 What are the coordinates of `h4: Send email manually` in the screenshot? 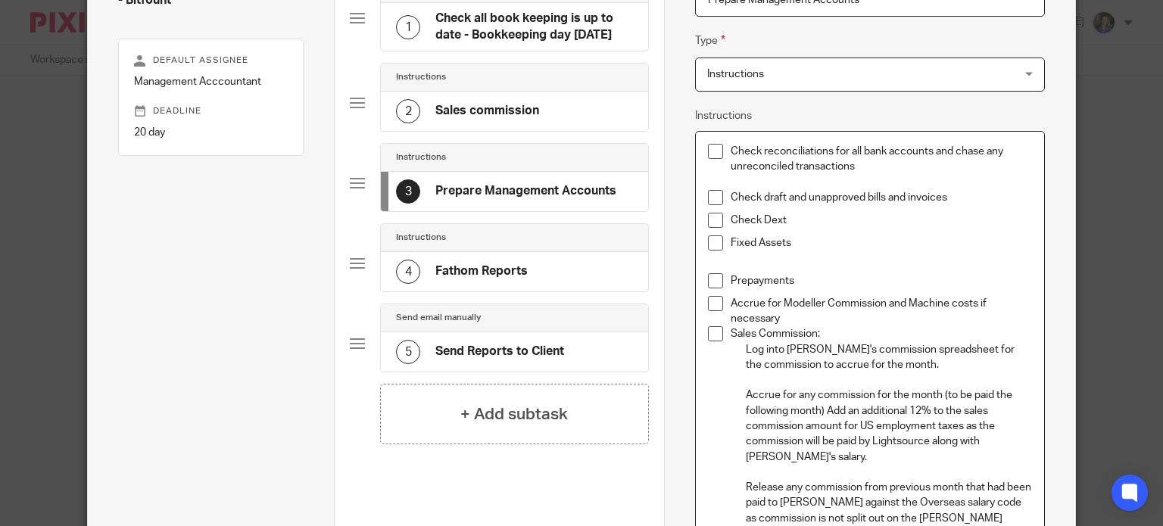 It's located at (439, 318).